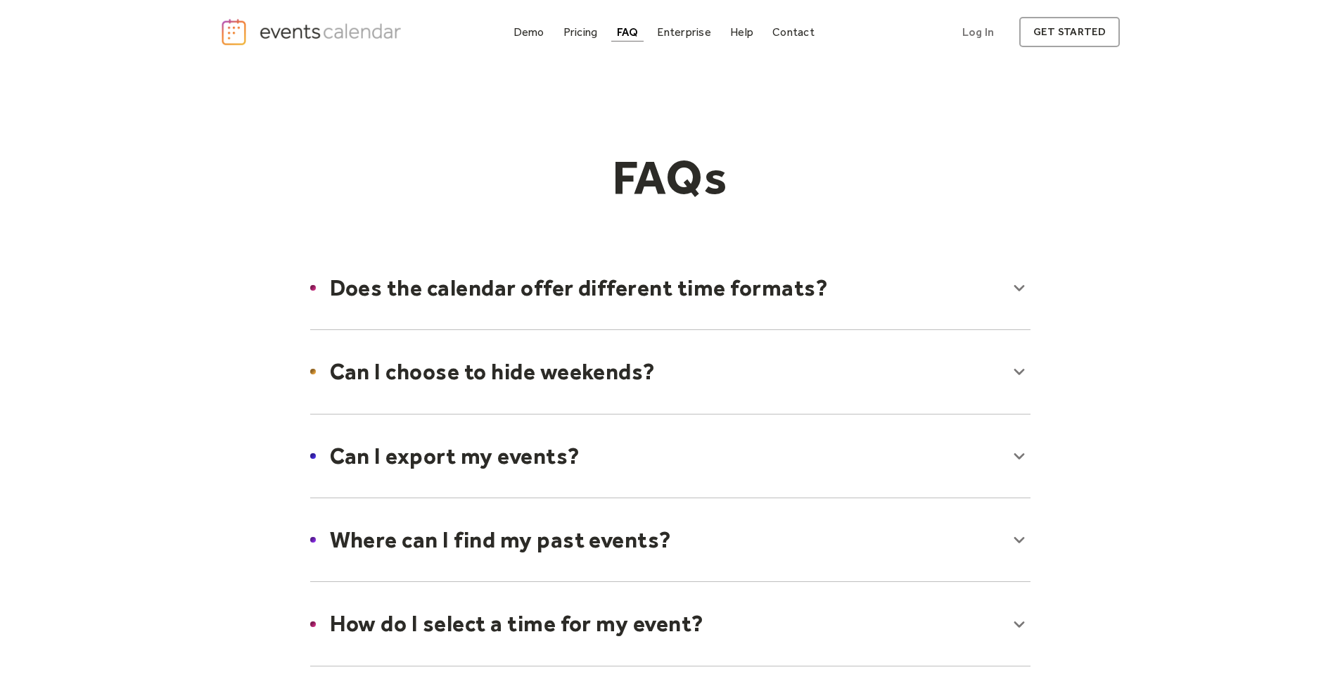 Image resolution: width=1340 pixels, height=677 pixels. What do you see at coordinates (580, 32) in the screenshot?
I see `a: Pricing` at bounding box center [580, 32].